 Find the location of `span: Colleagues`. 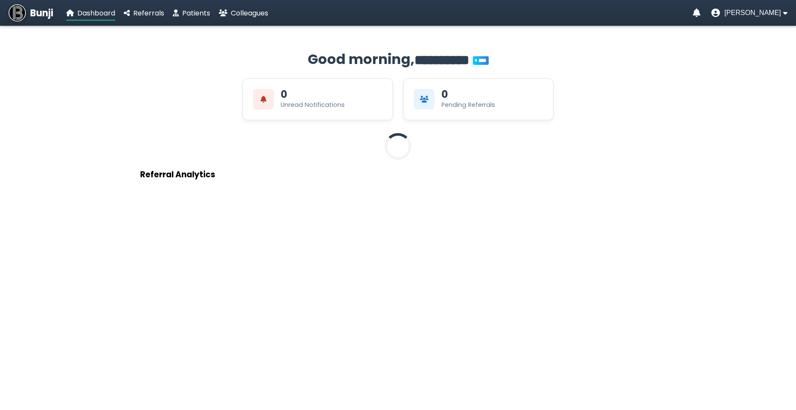

span: Colleagues is located at coordinates (249, 13).